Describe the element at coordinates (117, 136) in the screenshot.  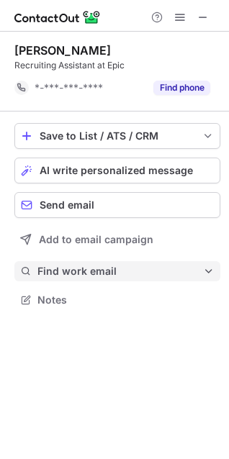
I see `div: Save to List / ATS / CRM` at that location.